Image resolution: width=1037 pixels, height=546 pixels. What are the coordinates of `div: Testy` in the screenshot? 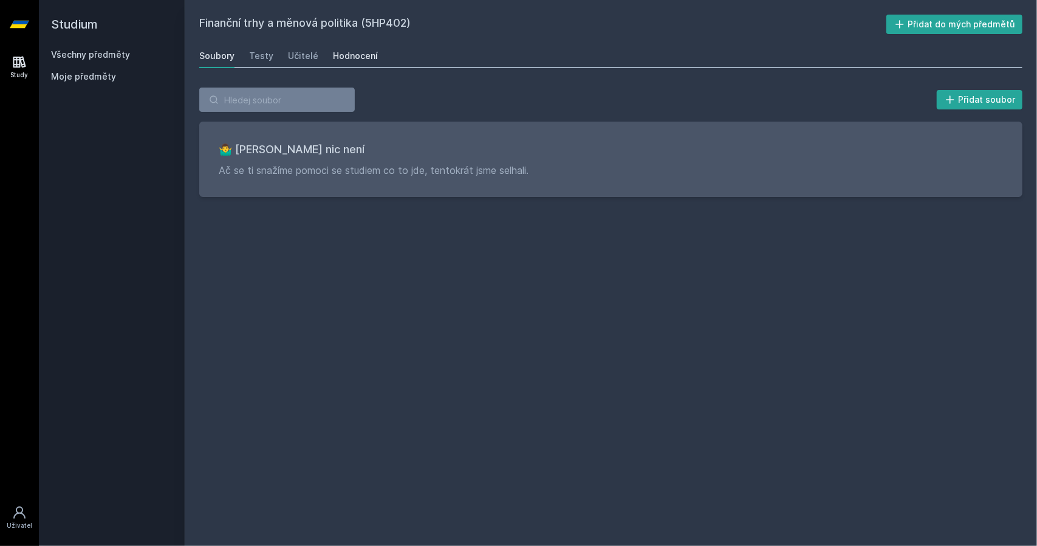 It's located at (261, 56).